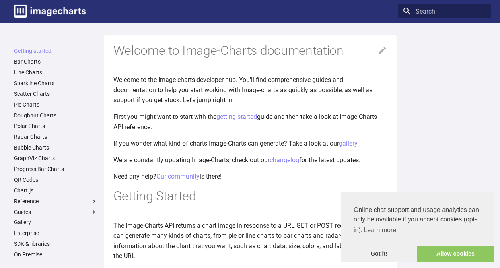 The height and width of the screenshot is (268, 500). What do you see at coordinates (284, 160) in the screenshot?
I see `a: changelog` at bounding box center [284, 160].